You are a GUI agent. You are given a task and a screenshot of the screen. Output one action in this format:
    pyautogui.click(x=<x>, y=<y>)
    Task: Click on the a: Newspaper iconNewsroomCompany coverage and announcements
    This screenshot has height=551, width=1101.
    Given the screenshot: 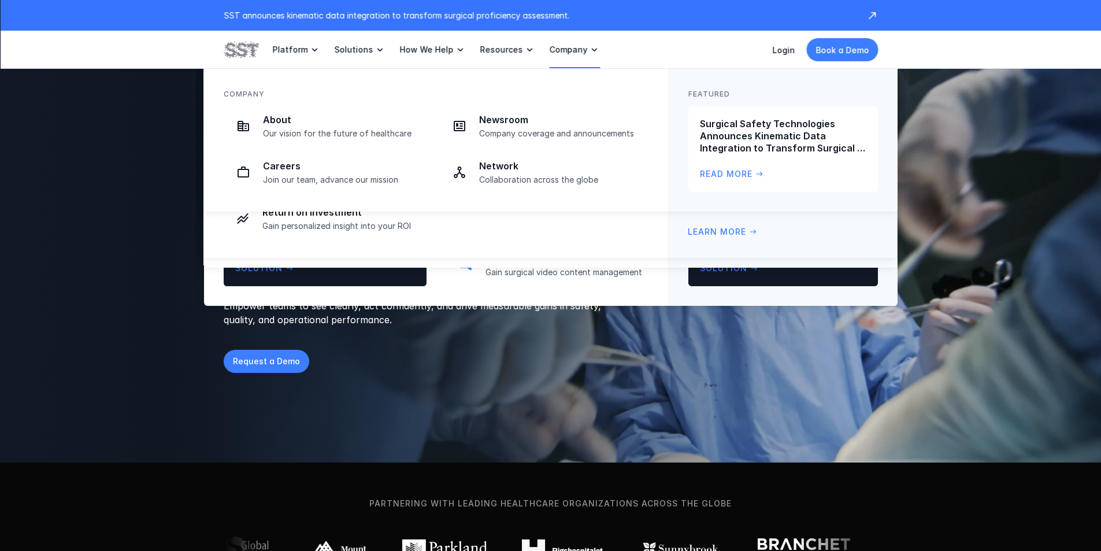 What is the action you would take?
    pyautogui.click(x=544, y=126)
    